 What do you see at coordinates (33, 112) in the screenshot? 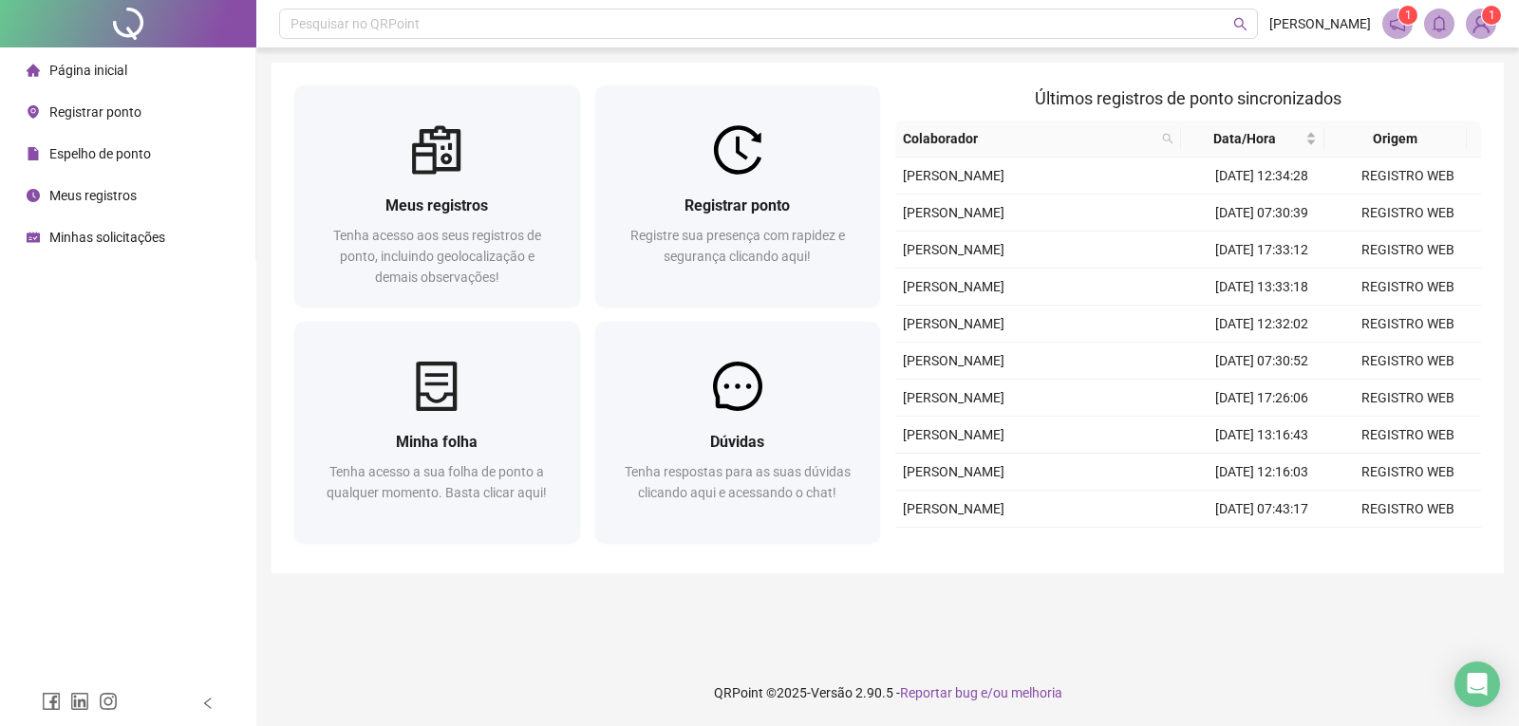
I see `span: environment` at bounding box center [33, 112].